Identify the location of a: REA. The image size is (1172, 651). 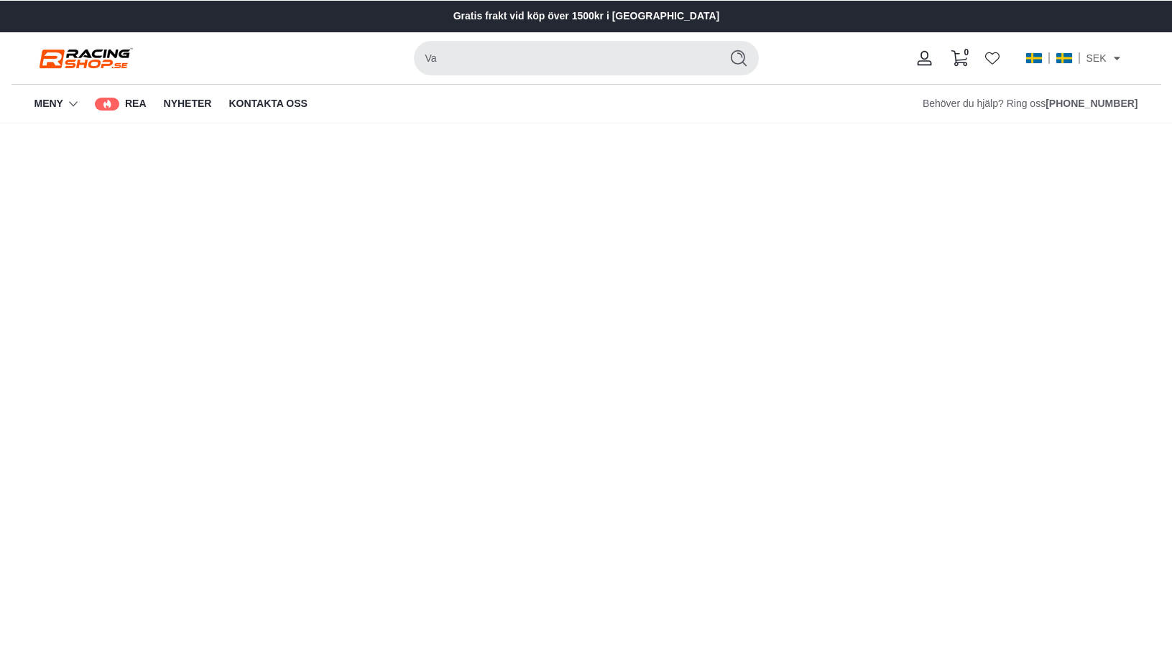
(121, 104).